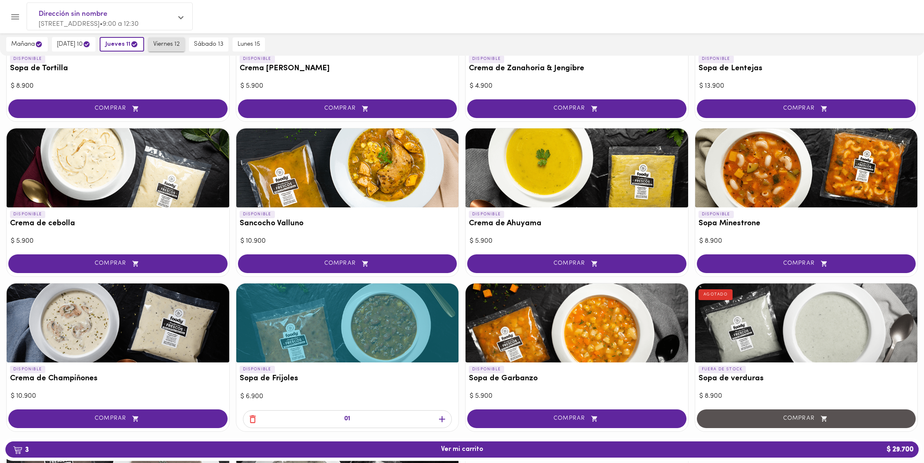 This screenshot has width=924, height=463. I want to click on span: lunes 15, so click(249, 44).